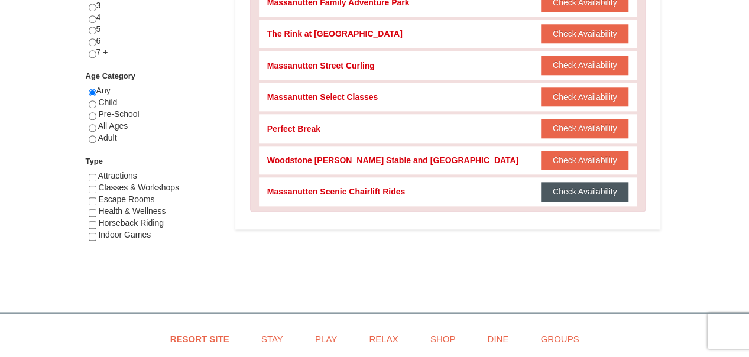 The height and width of the screenshot is (357, 749). I want to click on a: Resort Site, so click(200, 339).